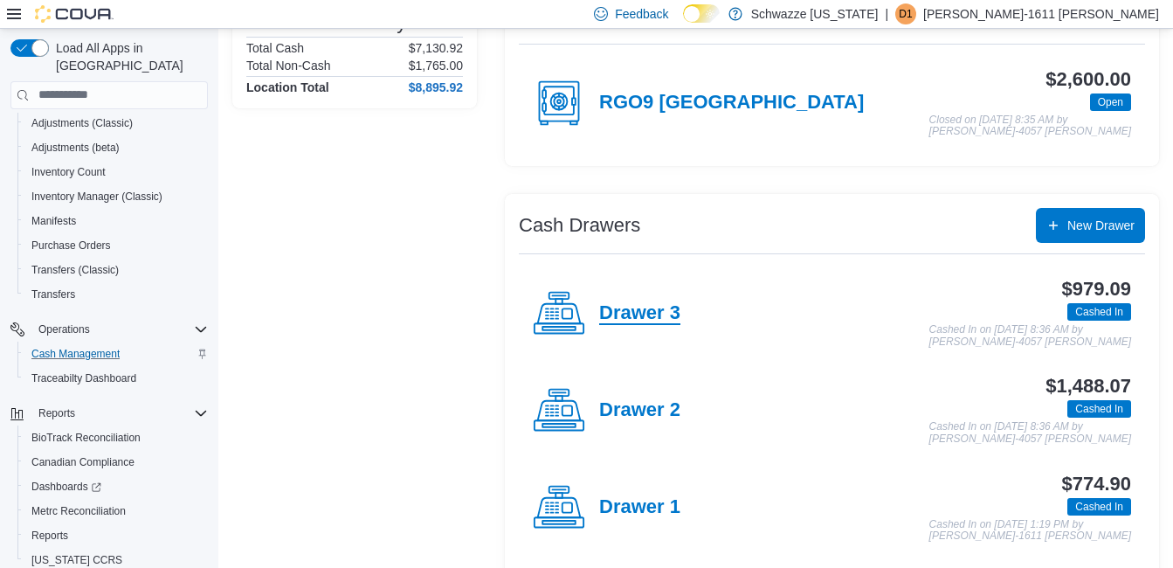 The image size is (1173, 568). Describe the element at coordinates (288, 65) in the screenshot. I see `h6: Total Non-Cash` at that location.